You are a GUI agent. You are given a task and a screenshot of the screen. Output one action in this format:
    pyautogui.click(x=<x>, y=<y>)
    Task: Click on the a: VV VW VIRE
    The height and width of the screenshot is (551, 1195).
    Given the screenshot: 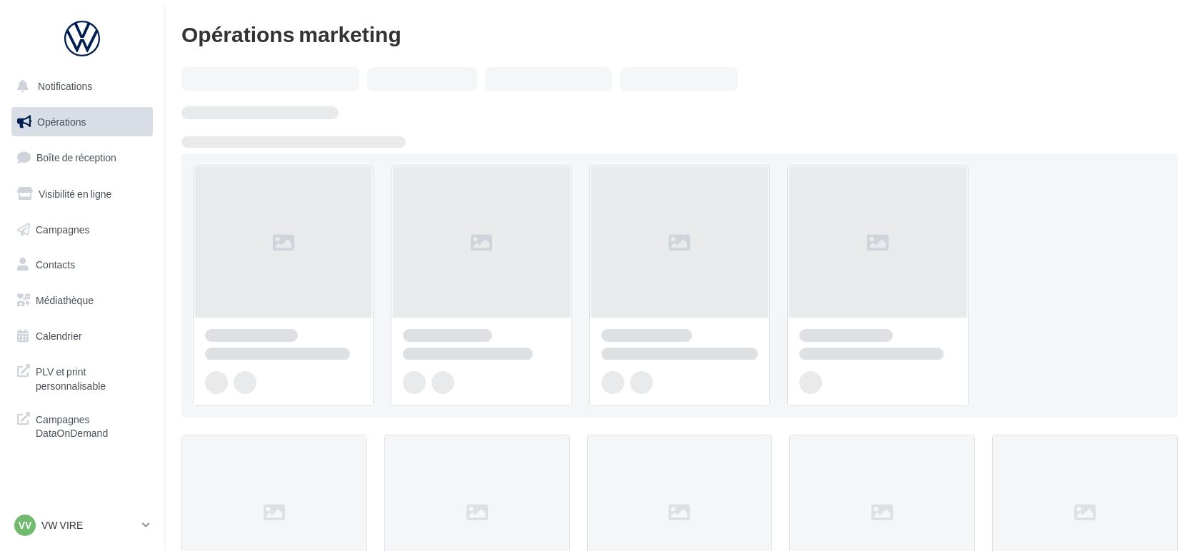 What is the action you would take?
    pyautogui.click(x=82, y=526)
    